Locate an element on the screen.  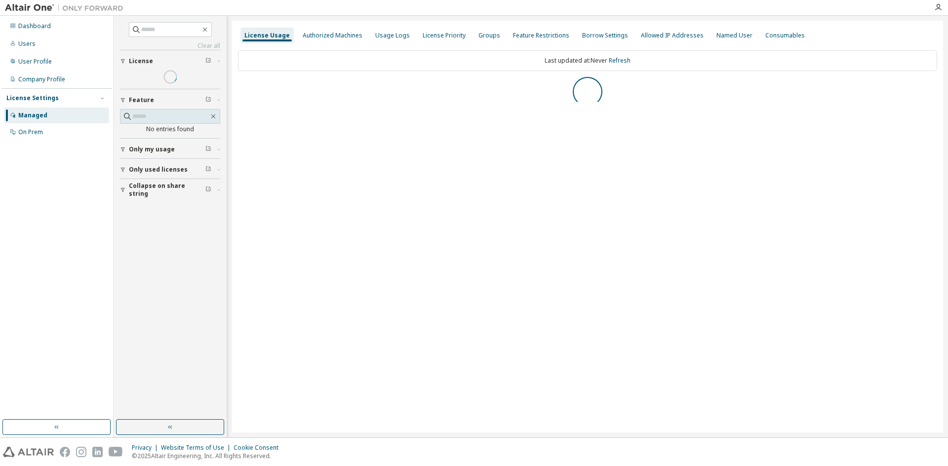
div: Groups is located at coordinates (489, 36).